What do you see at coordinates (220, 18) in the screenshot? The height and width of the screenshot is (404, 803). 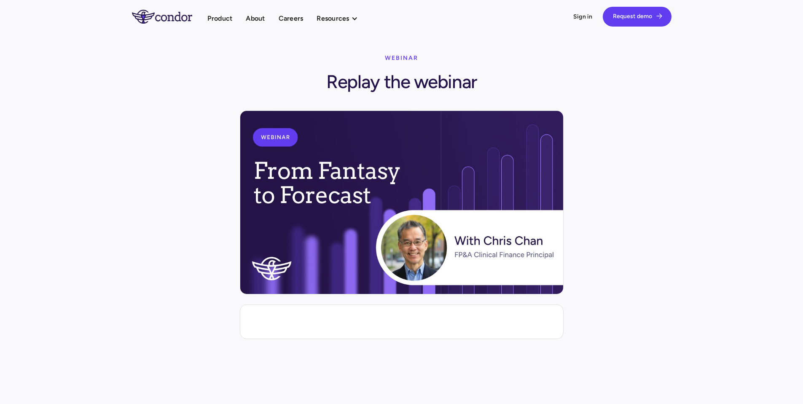 I see `a: Product` at bounding box center [220, 18].